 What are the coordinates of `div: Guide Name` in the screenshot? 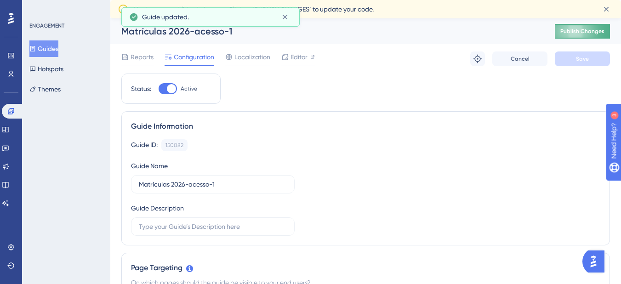 It's located at (150, 166).